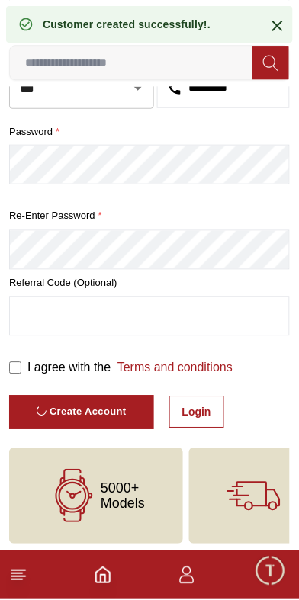 The height and width of the screenshot is (600, 299). What do you see at coordinates (130, 368) in the screenshot?
I see `label: I agree with the` at bounding box center [130, 368].